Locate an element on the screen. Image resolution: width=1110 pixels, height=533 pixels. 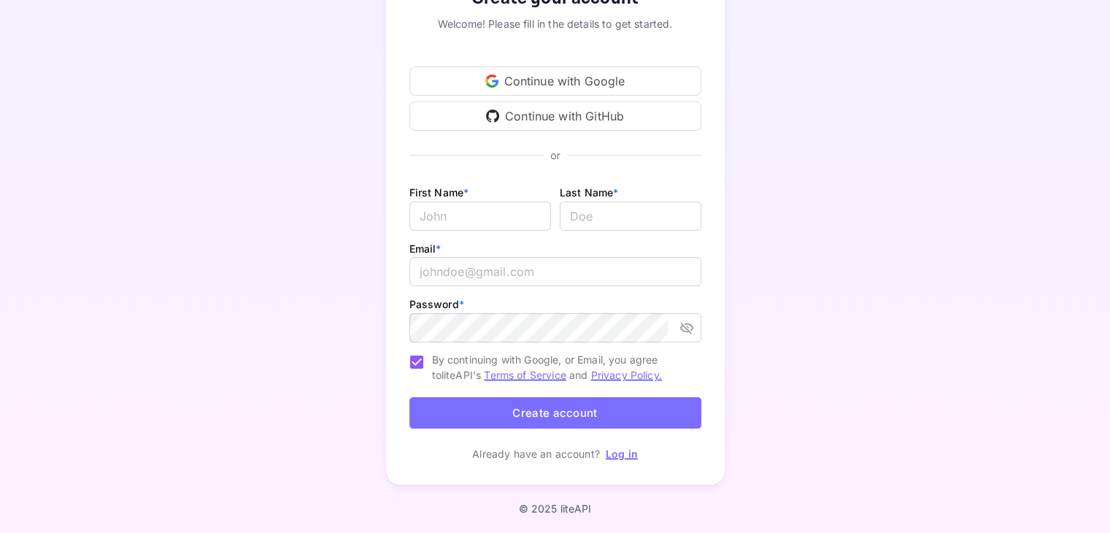
p: Already have an account? is located at coordinates (536, 453).